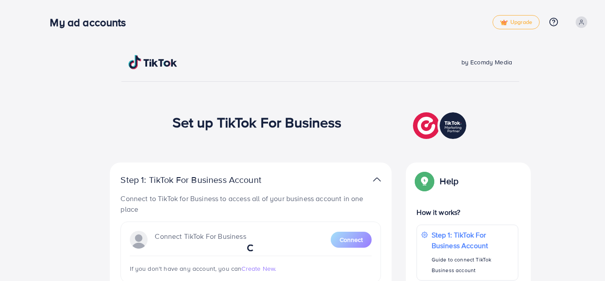 Image resolution: width=605 pixels, height=281 pixels. Describe the element at coordinates (516, 22) in the screenshot. I see `span: Upgrade` at that location.